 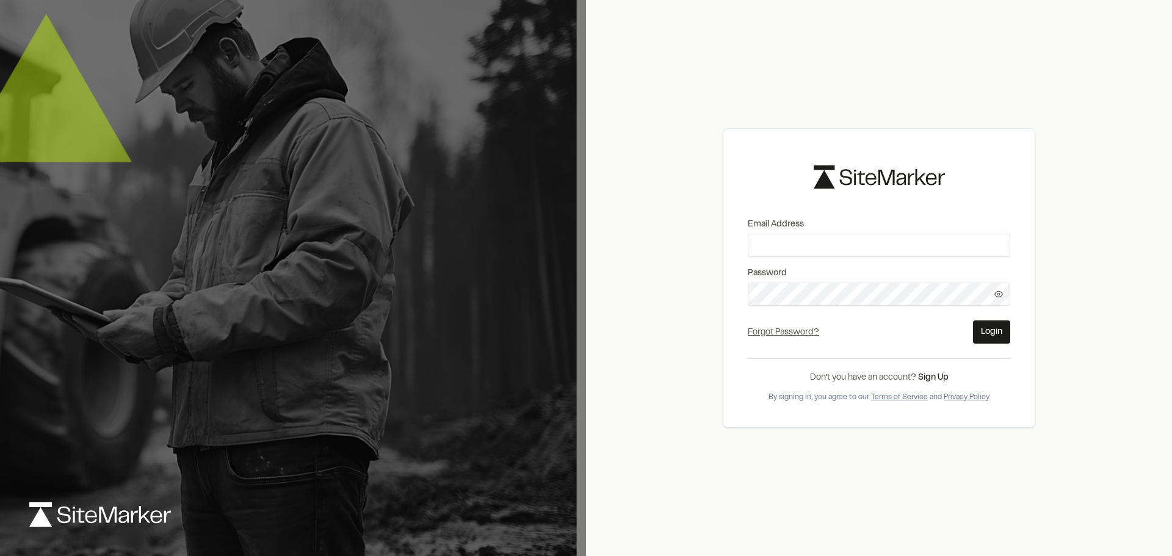 I want to click on button: Terms of Service, so click(x=899, y=397).